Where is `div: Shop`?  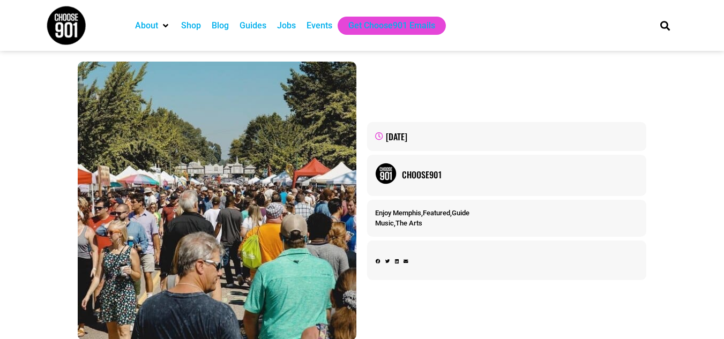 div: Shop is located at coordinates (191, 26).